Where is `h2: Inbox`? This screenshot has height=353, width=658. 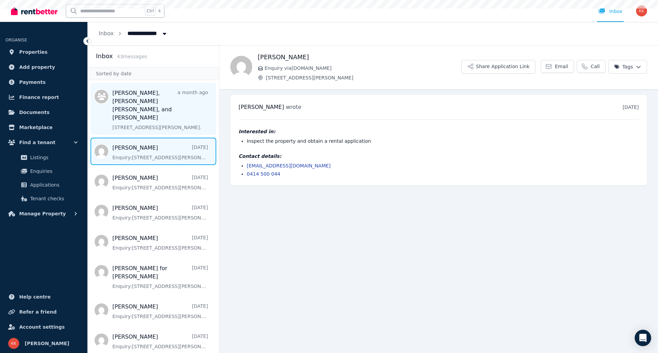 h2: Inbox is located at coordinates (104, 56).